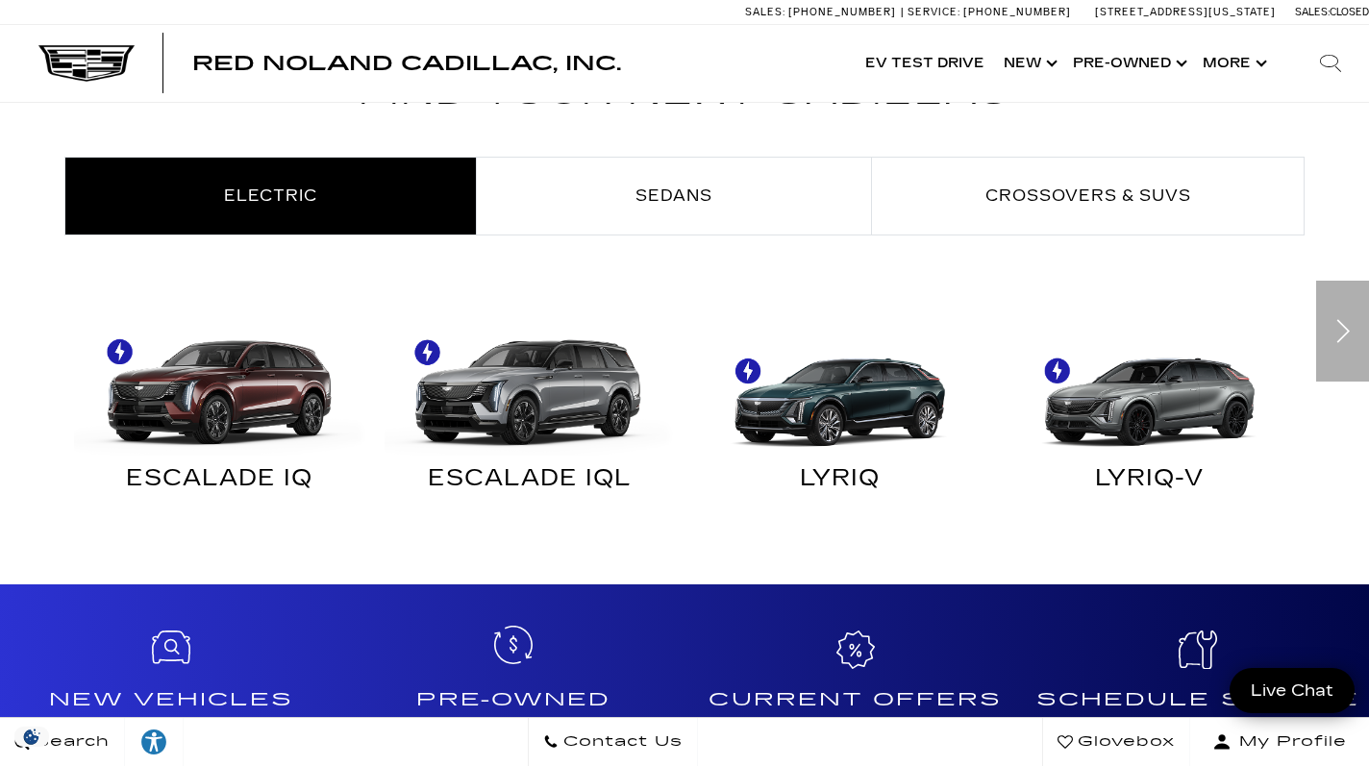 The image size is (1369, 766). What do you see at coordinates (154, 742) in the screenshot?
I see `div: Explore your accessibility options` at bounding box center [154, 742].